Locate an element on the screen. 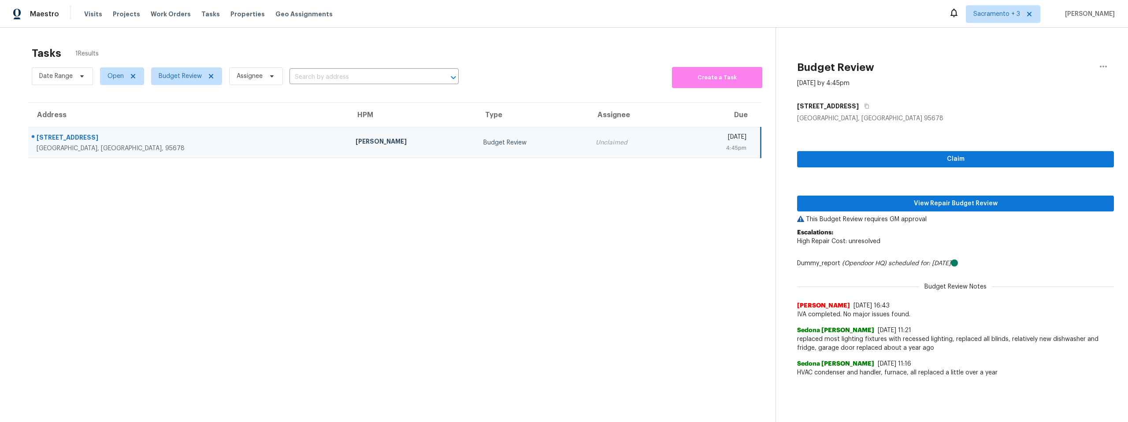  span: HVAC condenser and handler, furnace, all replaced a little over a year is located at coordinates (955, 373).